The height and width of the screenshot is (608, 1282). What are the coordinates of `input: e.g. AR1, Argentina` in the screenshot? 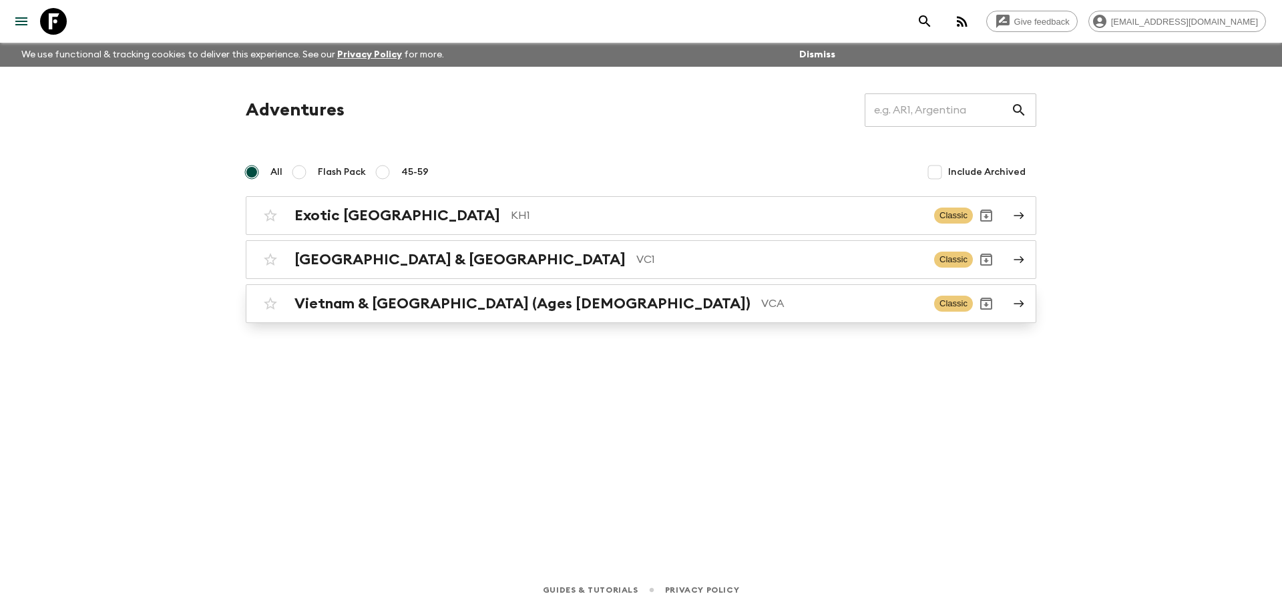 It's located at (937, 110).